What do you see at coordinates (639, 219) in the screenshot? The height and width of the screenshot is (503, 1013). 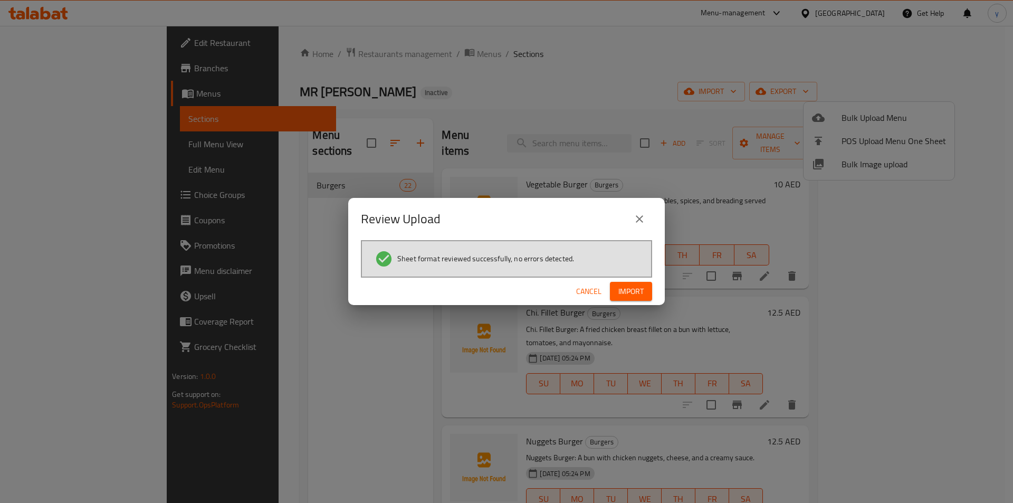 I see `button: close` at bounding box center [639, 219].